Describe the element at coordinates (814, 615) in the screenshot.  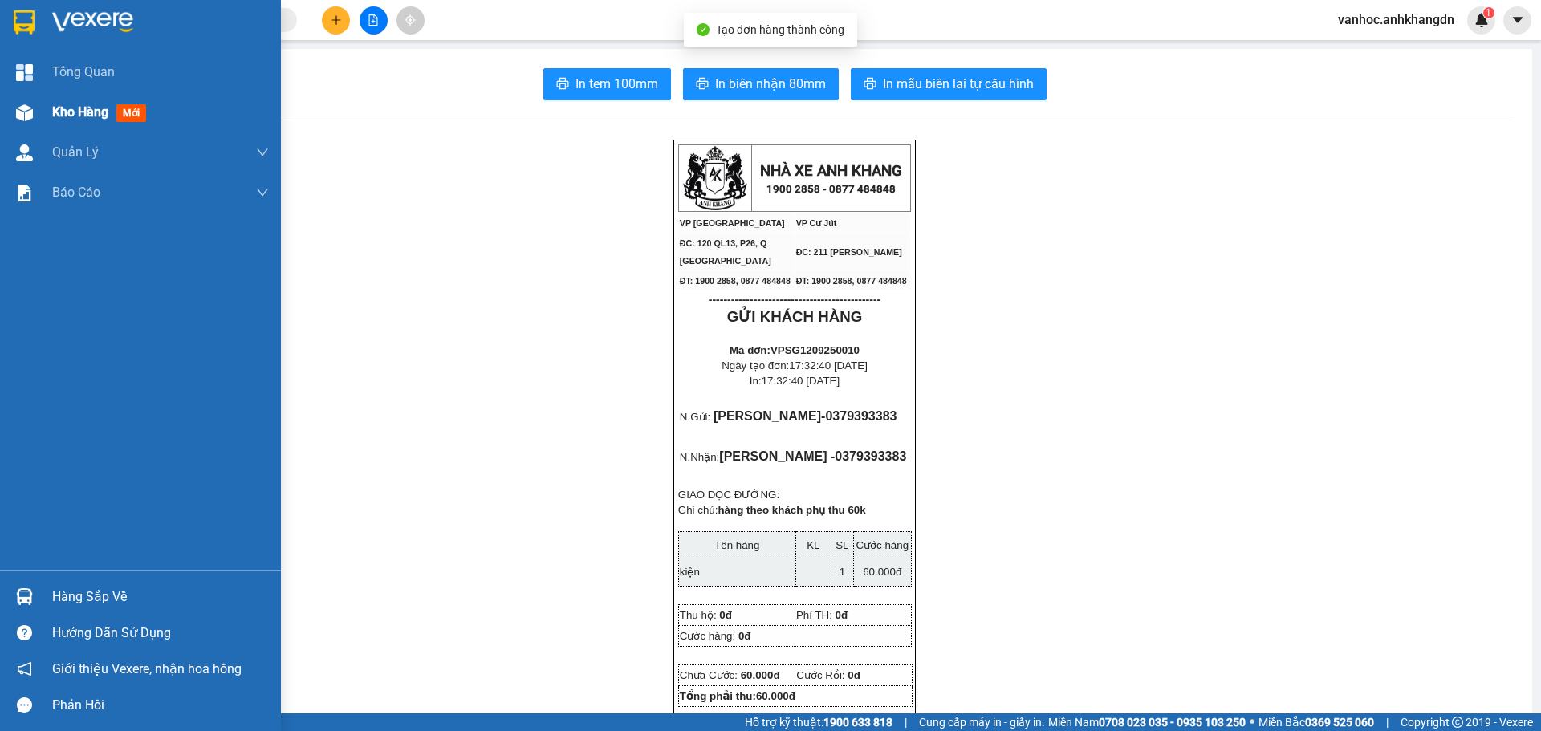
I see `span: Phí TH:` at that location.